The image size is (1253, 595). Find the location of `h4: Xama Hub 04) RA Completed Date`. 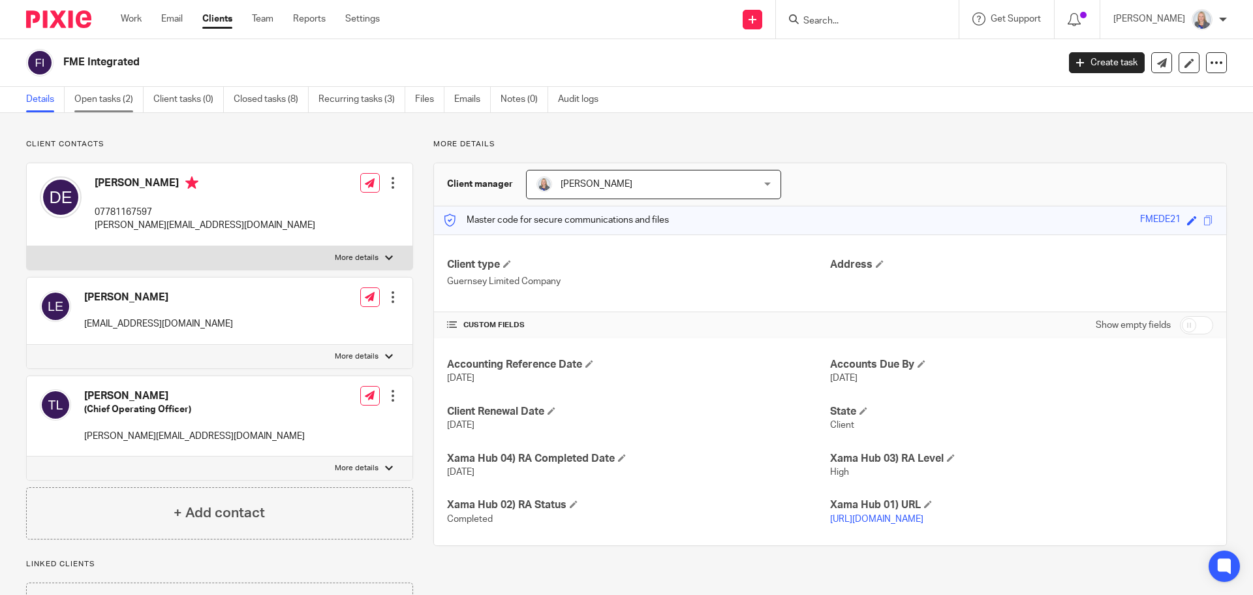

h4: Xama Hub 04) RA Completed Date is located at coordinates (638, 458).